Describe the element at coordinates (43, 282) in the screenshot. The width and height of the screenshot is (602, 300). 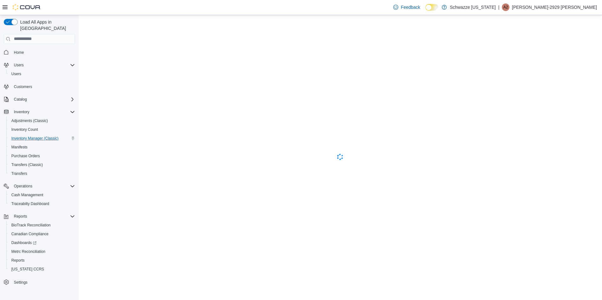
I see `span: Settings` at that location.